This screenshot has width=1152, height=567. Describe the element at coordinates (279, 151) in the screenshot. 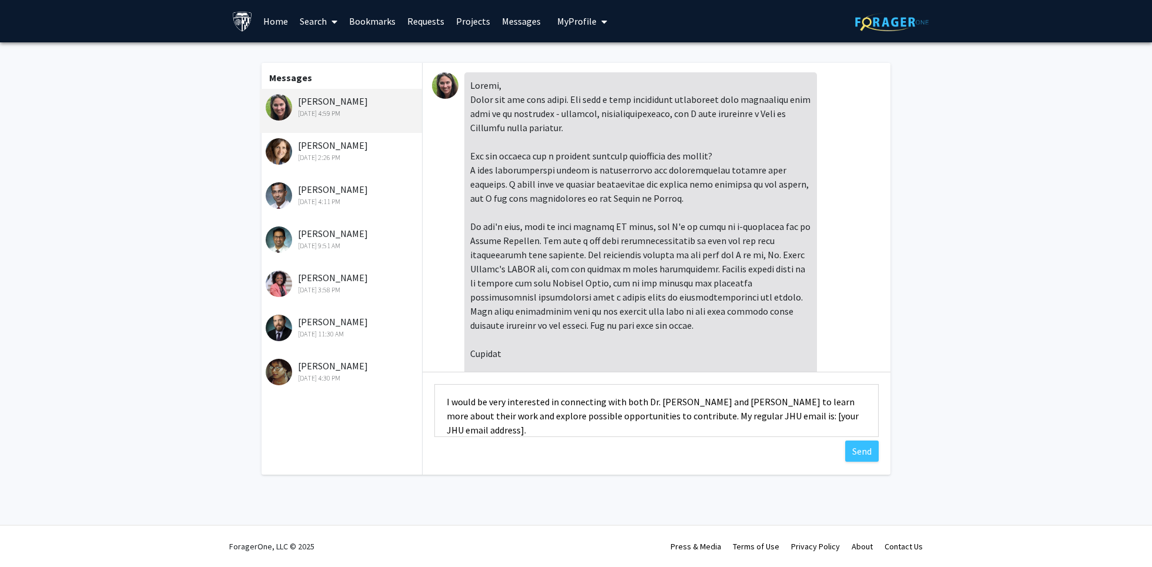

I see `img: Argye Hillis` at that location.